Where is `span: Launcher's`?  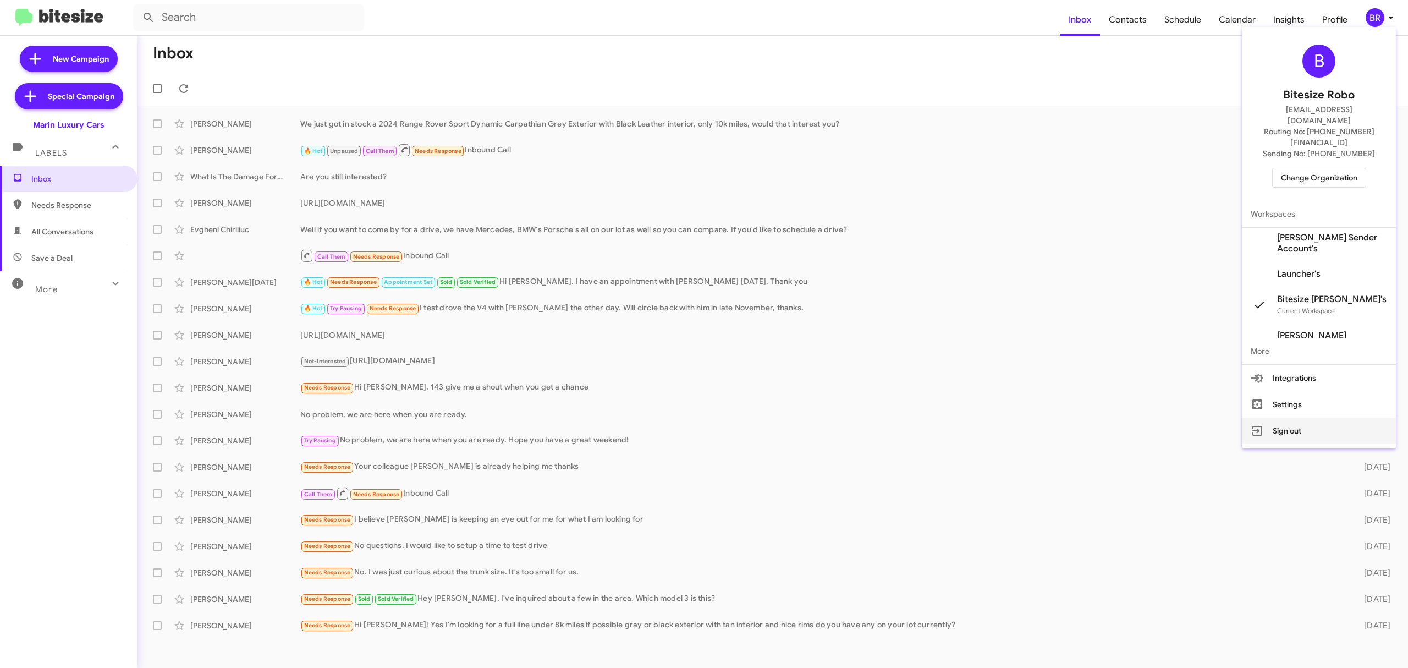 span: Launcher's is located at coordinates (1299, 274).